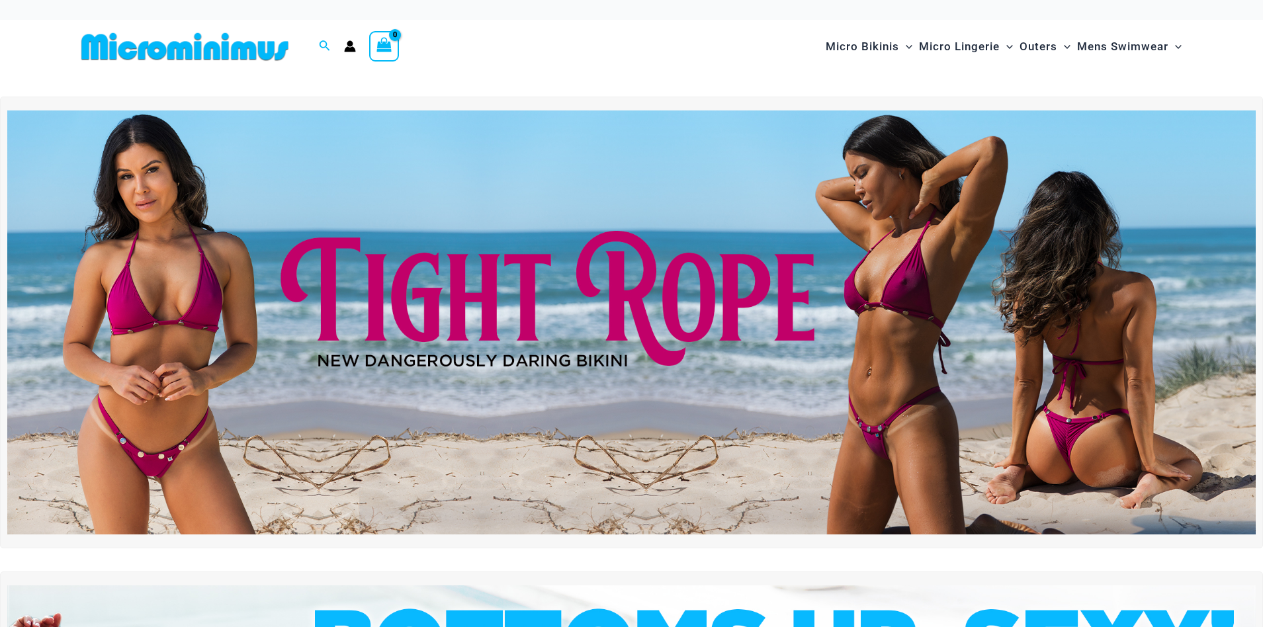 The width and height of the screenshot is (1263, 627). Describe the element at coordinates (1004, 46) in the screenshot. I see `nav: Site Navigation` at that location.